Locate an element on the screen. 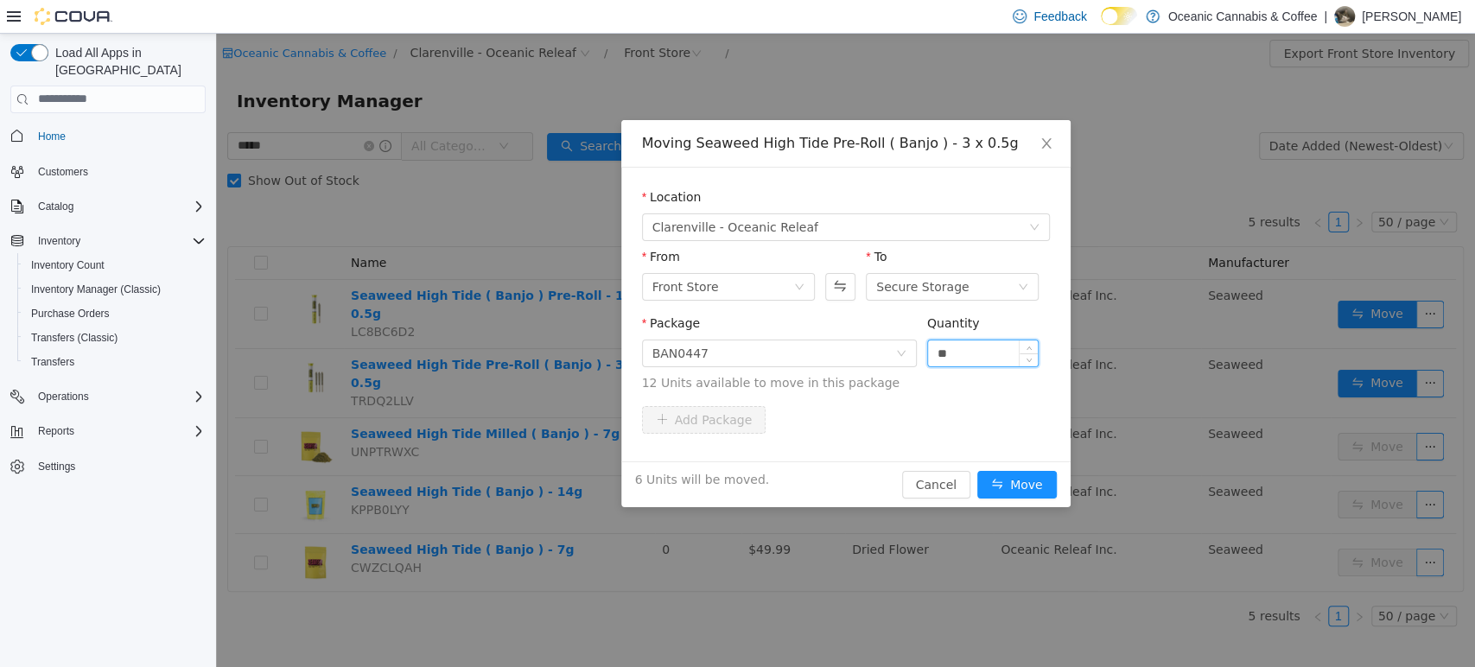  a: Inventory Count is located at coordinates (67, 265).